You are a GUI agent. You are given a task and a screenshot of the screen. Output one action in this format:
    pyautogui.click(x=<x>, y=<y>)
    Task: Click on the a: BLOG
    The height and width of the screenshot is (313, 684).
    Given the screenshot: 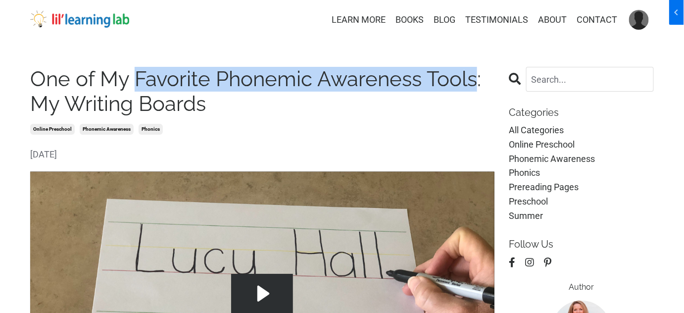 What is the action you would take?
    pyautogui.click(x=444, y=20)
    